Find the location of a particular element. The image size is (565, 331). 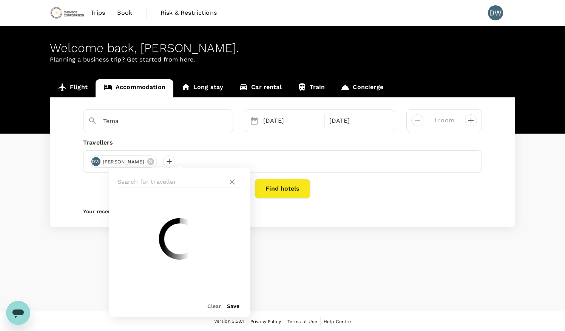

a: Terms of Use is located at coordinates (302, 322).